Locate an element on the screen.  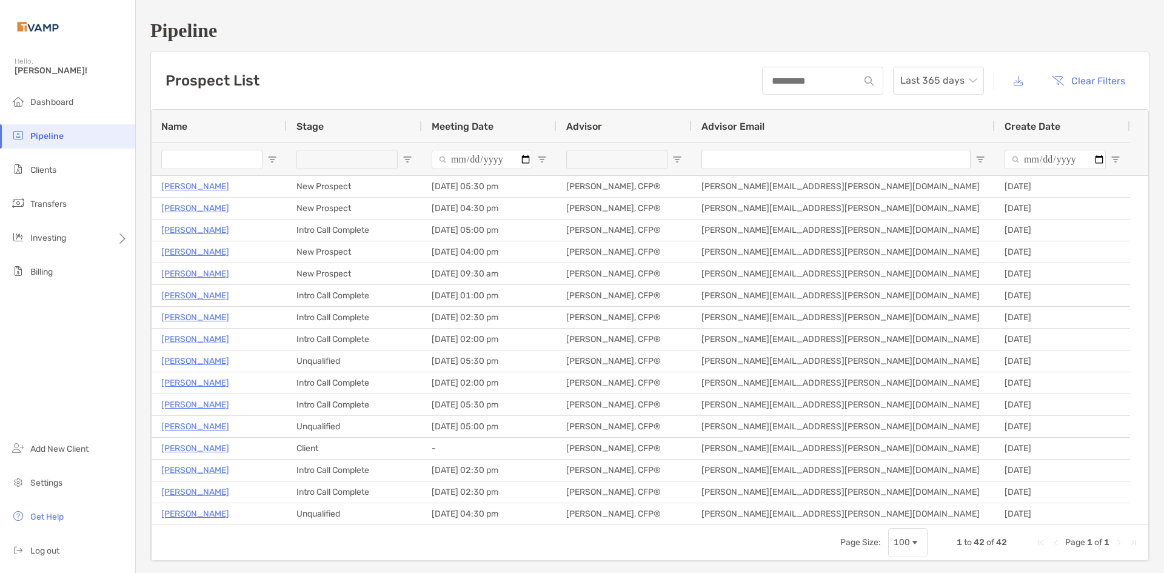
img: input icon is located at coordinates (869, 81).